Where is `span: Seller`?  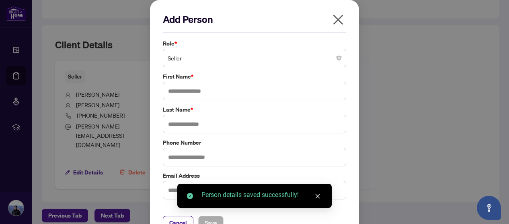
span: Seller is located at coordinates (255, 58).